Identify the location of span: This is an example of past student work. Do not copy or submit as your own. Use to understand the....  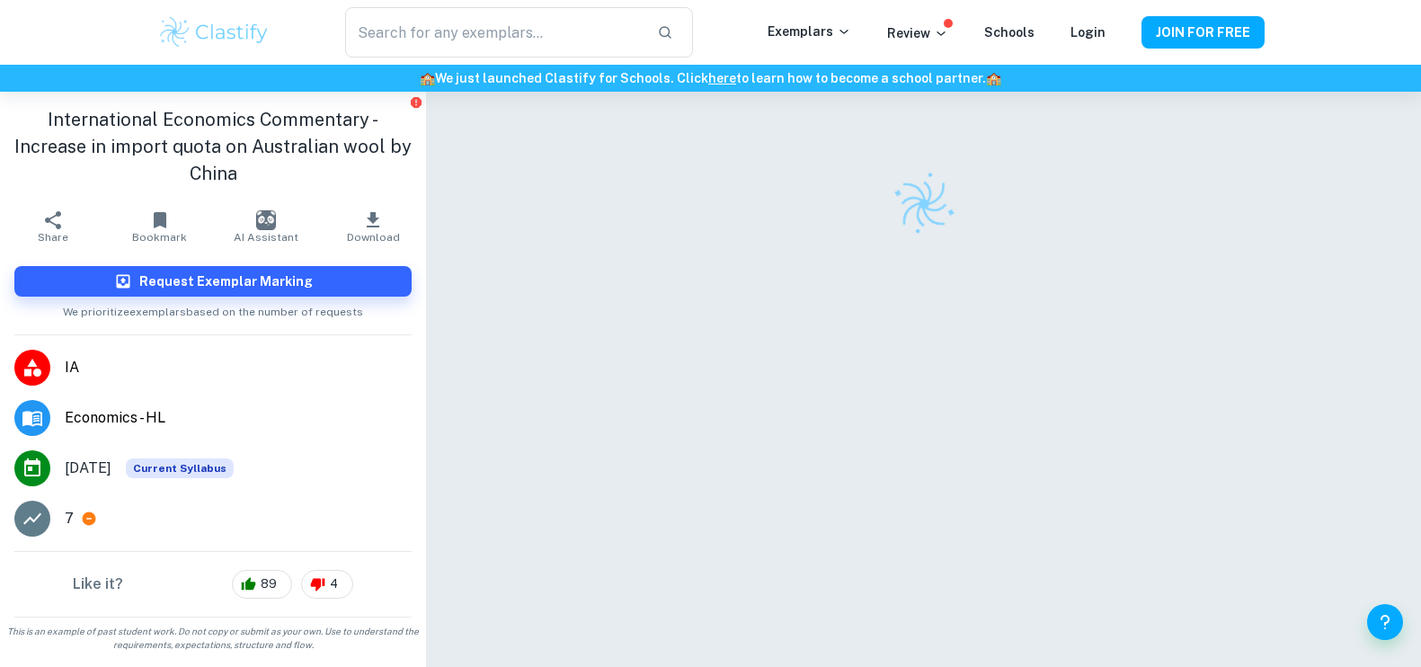
(213, 638).